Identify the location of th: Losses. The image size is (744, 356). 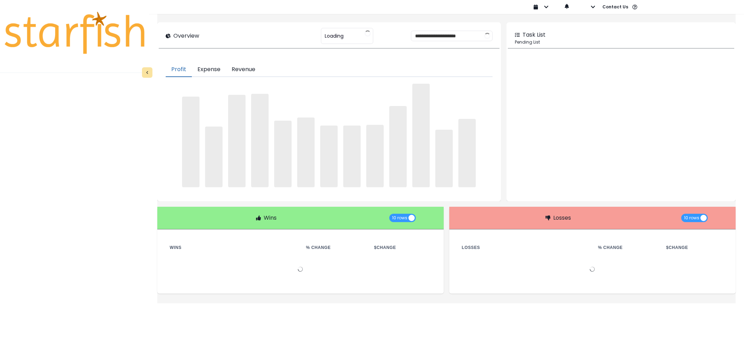
(524, 248).